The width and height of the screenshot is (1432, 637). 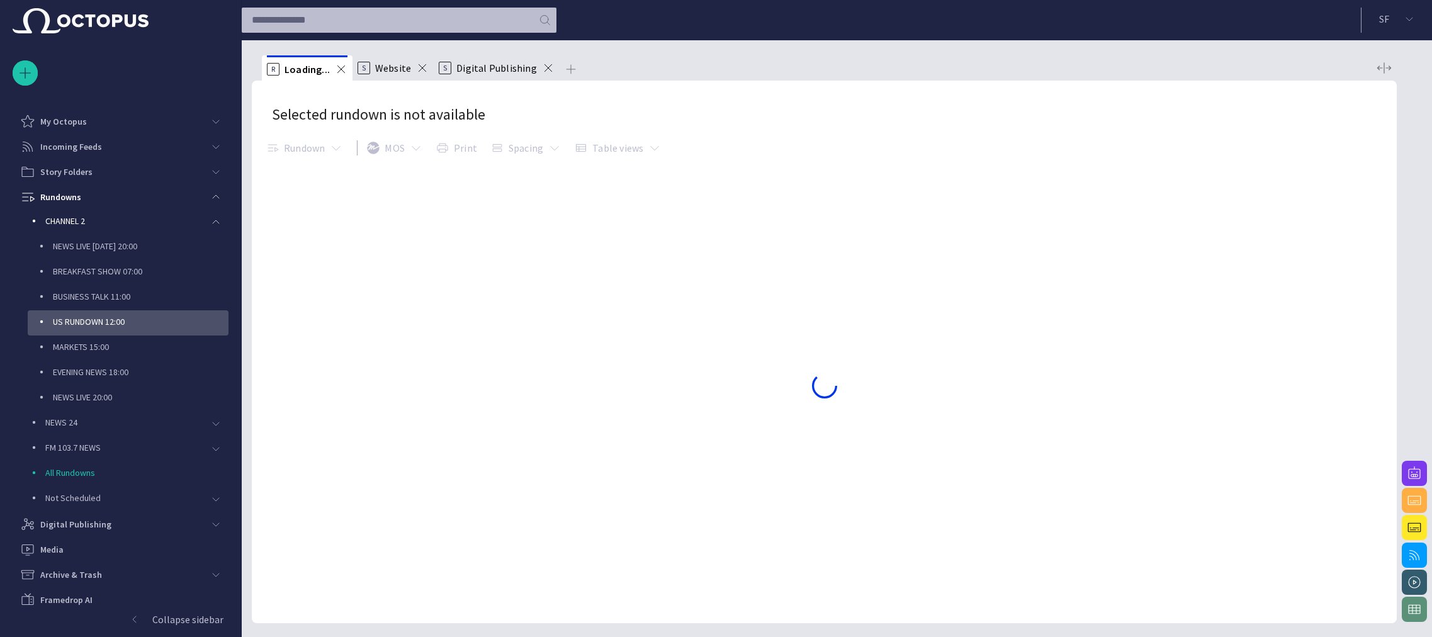 What do you see at coordinates (1384, 19) in the screenshot?
I see `p: S F` at bounding box center [1384, 19].